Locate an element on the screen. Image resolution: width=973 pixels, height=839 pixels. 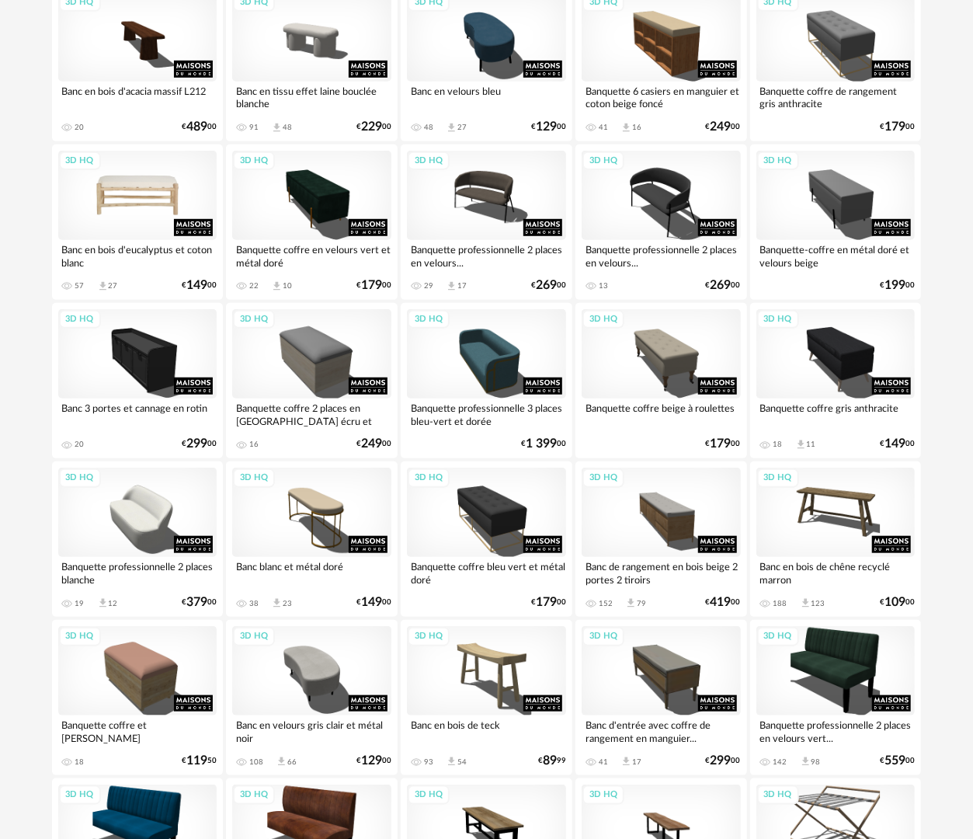
div: € 99 is located at coordinates (552, 760).